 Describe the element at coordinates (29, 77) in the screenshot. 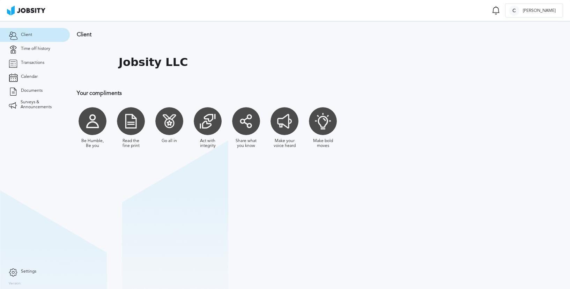

I see `span: Calendar` at that location.